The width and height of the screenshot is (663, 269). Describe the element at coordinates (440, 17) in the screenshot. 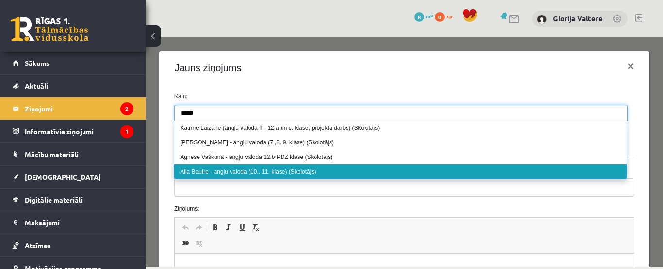

I see `span: 0` at that location.